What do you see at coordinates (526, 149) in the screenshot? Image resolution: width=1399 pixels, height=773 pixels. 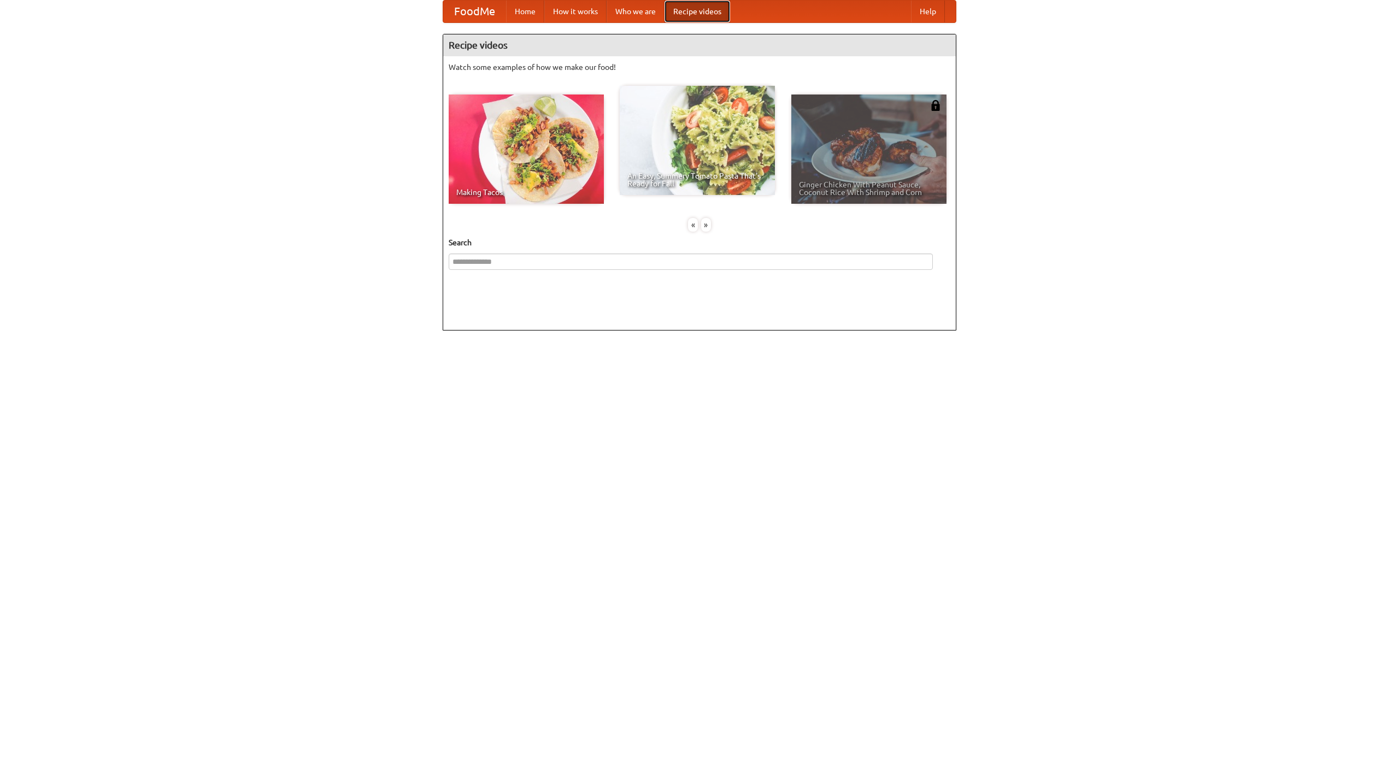 I see `a: Making Tacos` at bounding box center [526, 149].